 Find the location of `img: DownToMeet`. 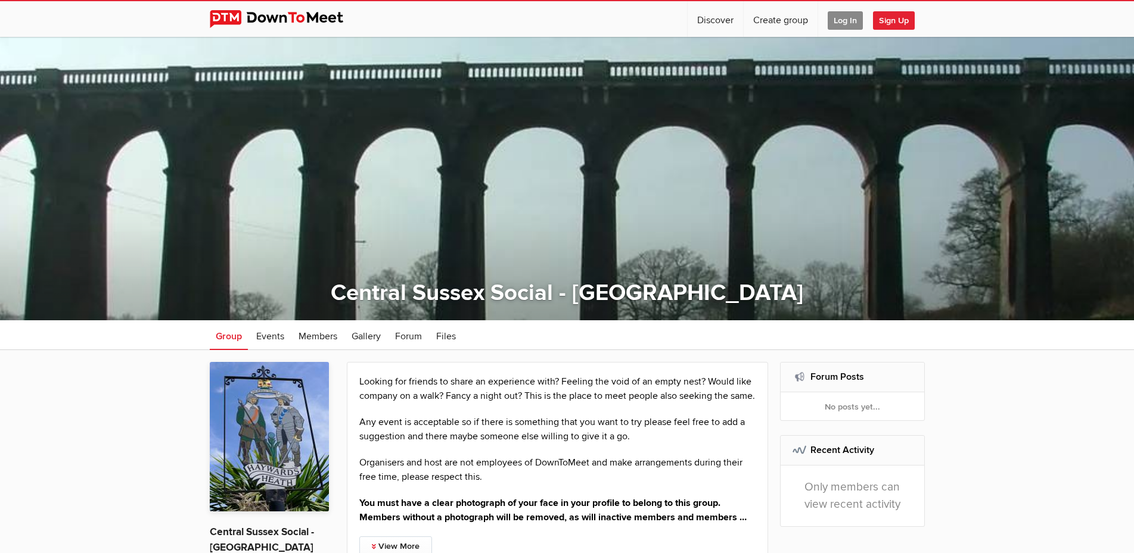

img: DownToMeet is located at coordinates (285, 19).